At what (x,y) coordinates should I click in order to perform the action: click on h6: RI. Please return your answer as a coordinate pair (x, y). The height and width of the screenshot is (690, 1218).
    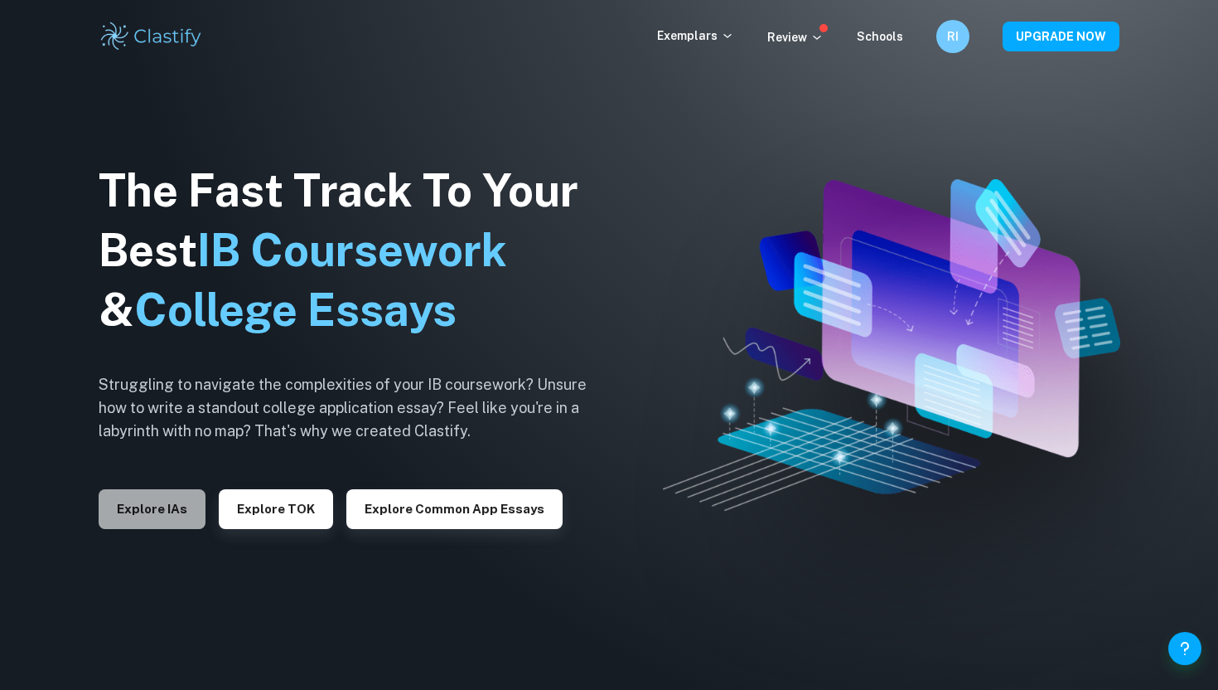
    Looking at the image, I should click on (953, 36).